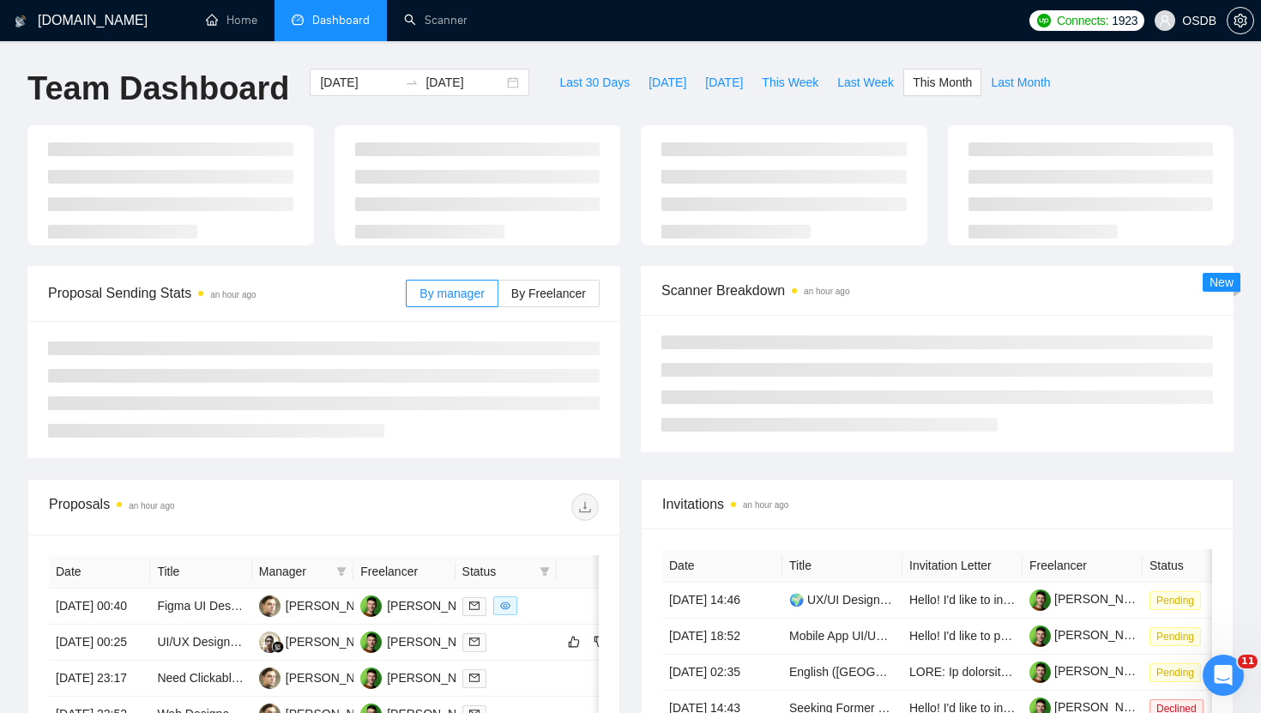 Image resolution: width=1261 pixels, height=713 pixels. What do you see at coordinates (842, 565) in the screenshot?
I see `th: Title` at bounding box center [842, 565].